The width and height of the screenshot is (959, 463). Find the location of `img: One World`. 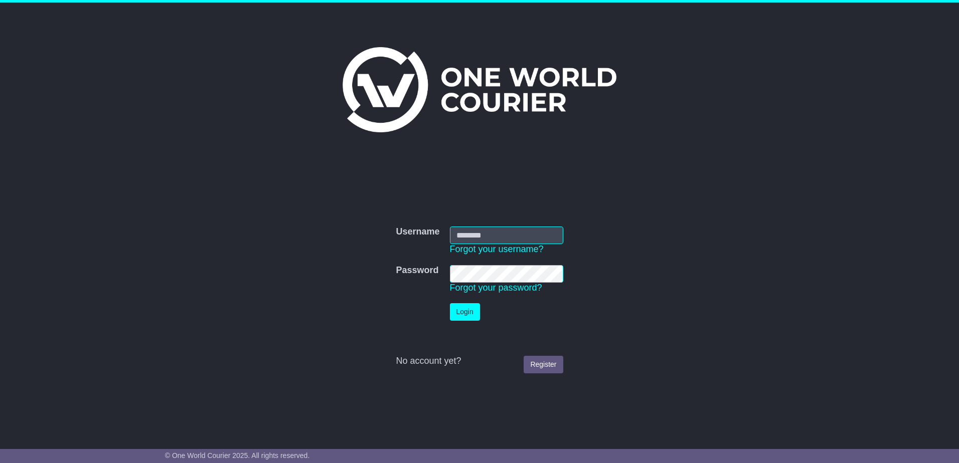

img: One World is located at coordinates (479, 90).